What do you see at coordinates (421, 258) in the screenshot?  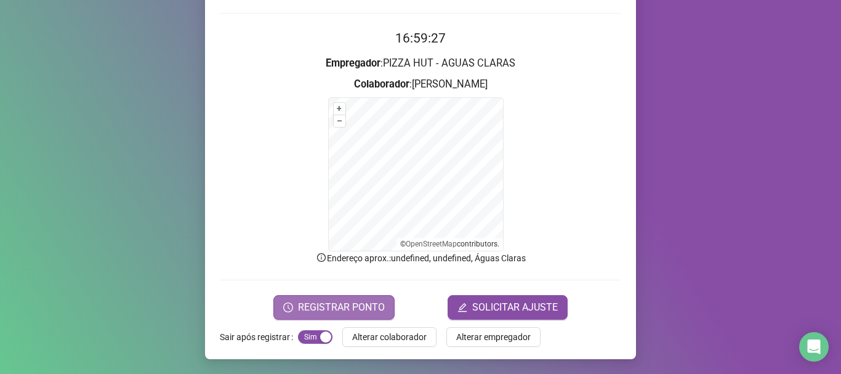 I see `p: Endereço aprox. : undefined, undefined, Águas Claras` at bounding box center [421, 258].